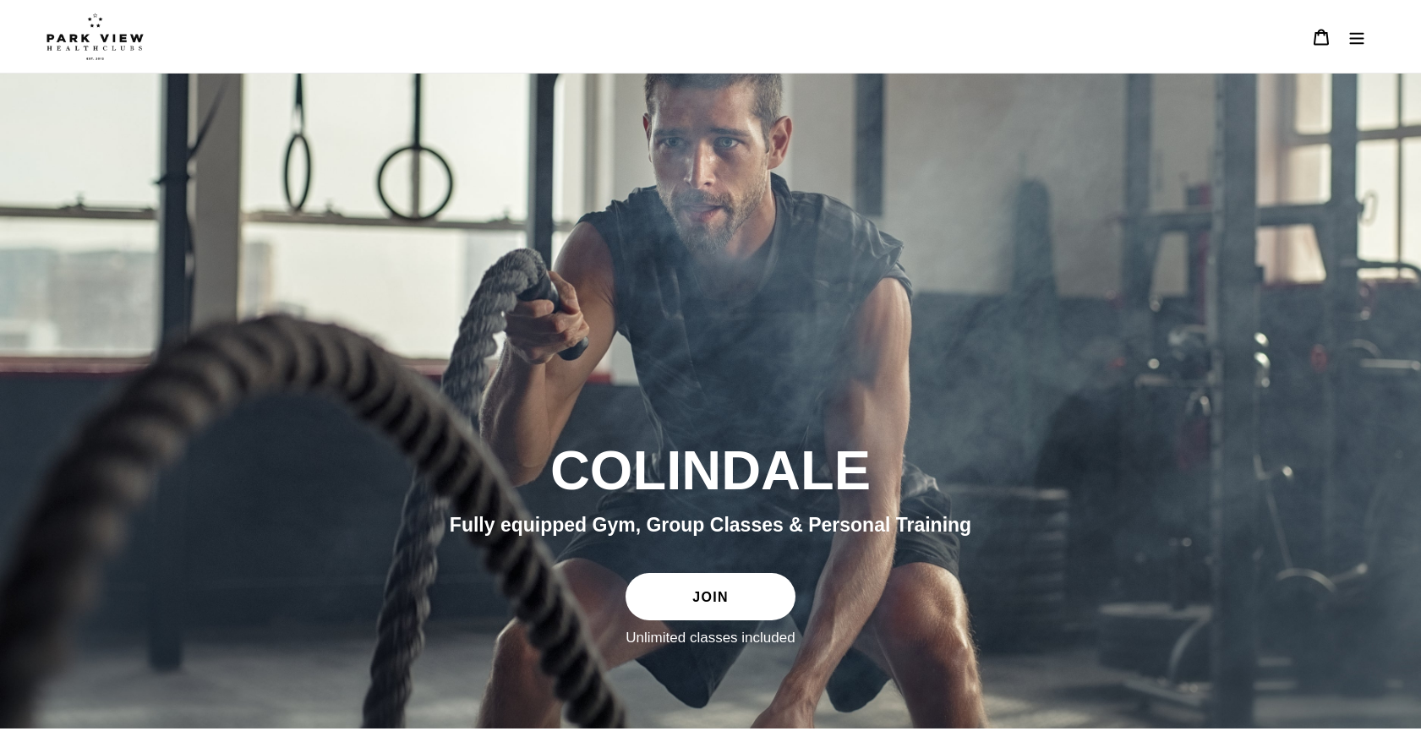  I want to click on img: Park view health clubs is a gym near you., so click(95, 36).